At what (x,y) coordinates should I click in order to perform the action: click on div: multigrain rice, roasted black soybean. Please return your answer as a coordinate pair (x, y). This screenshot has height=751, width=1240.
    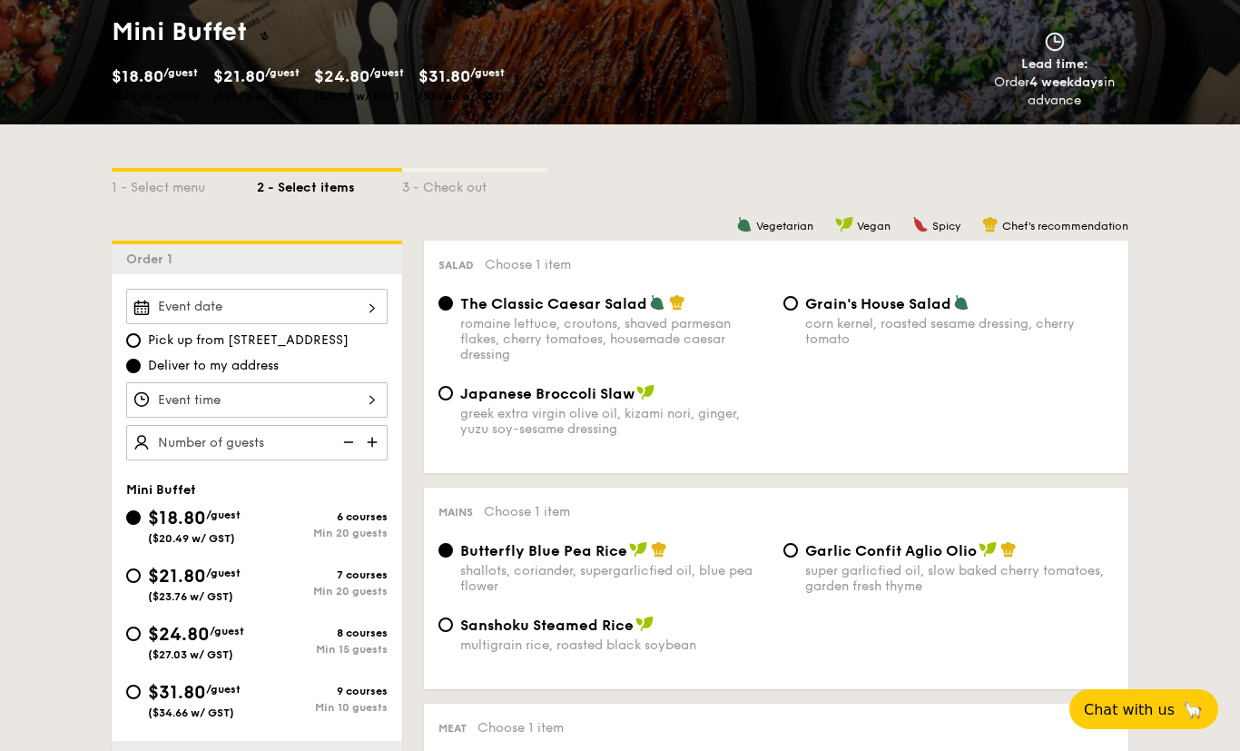
    Looking at the image, I should click on (615, 645).